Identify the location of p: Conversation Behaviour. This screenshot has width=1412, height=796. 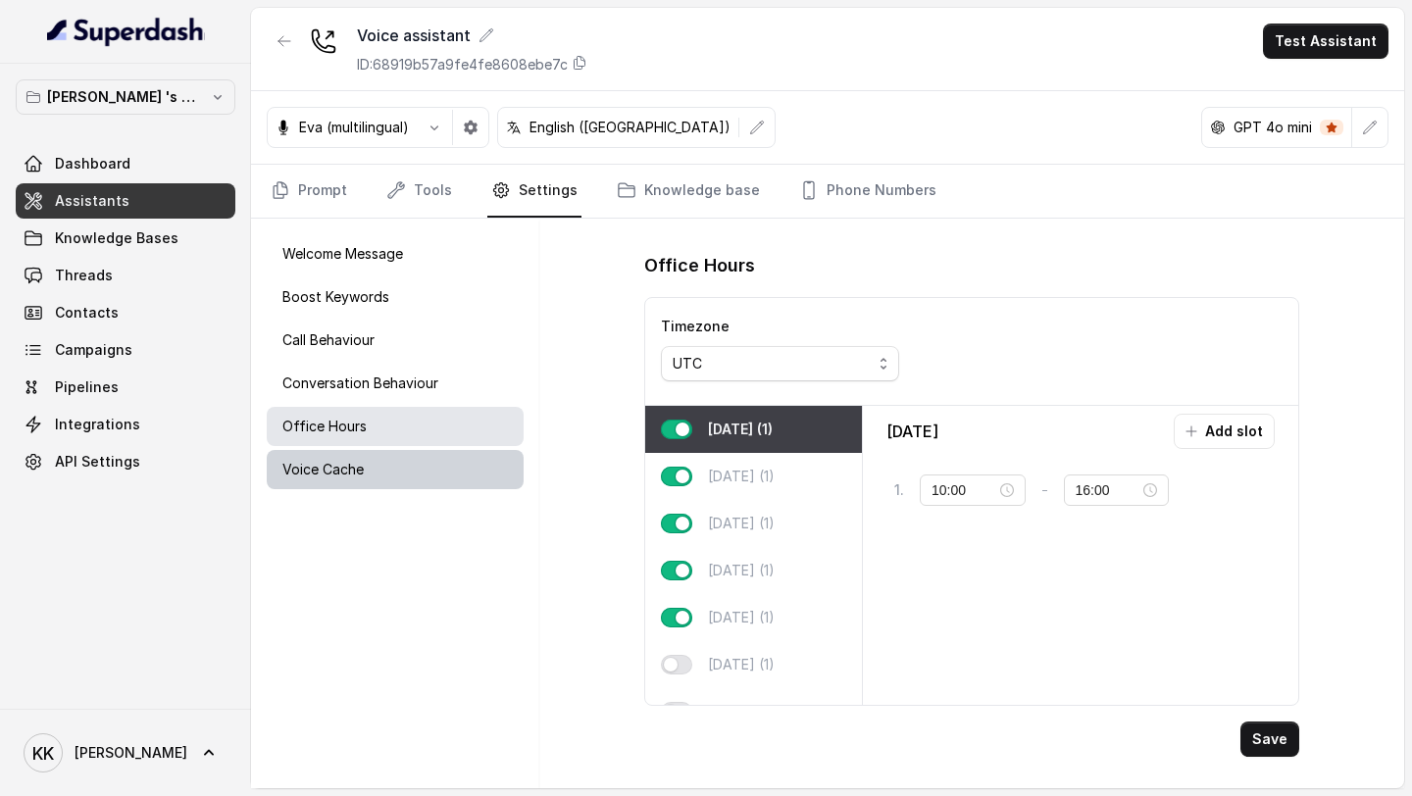
(360, 384).